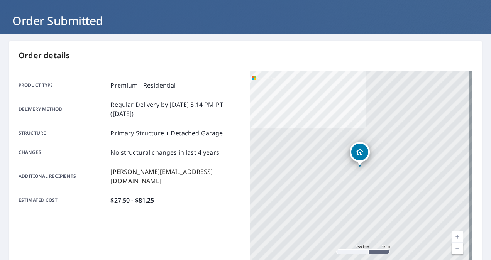  I want to click on p: Additional recipients, so click(63, 176).